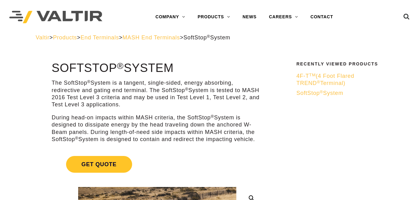  What do you see at coordinates (151, 38) in the screenshot?
I see `a: MASH End Terminals` at bounding box center [151, 38].